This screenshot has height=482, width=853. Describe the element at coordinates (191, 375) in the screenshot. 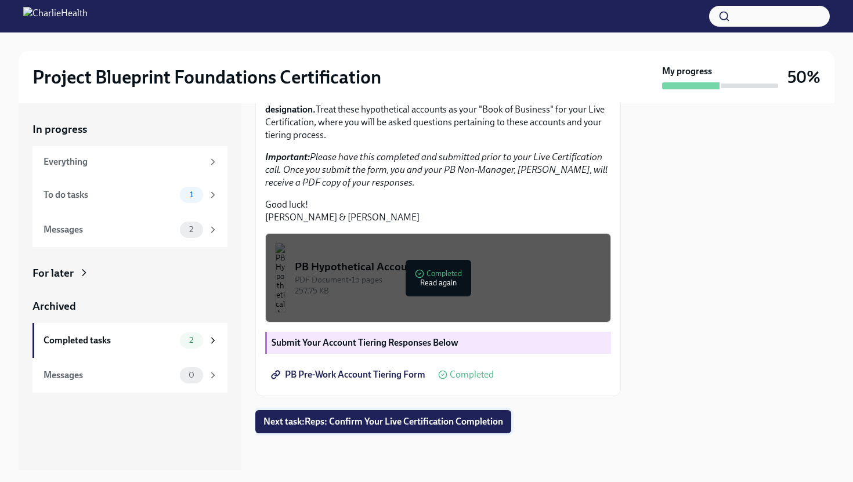

I see `span: 0` at that location.